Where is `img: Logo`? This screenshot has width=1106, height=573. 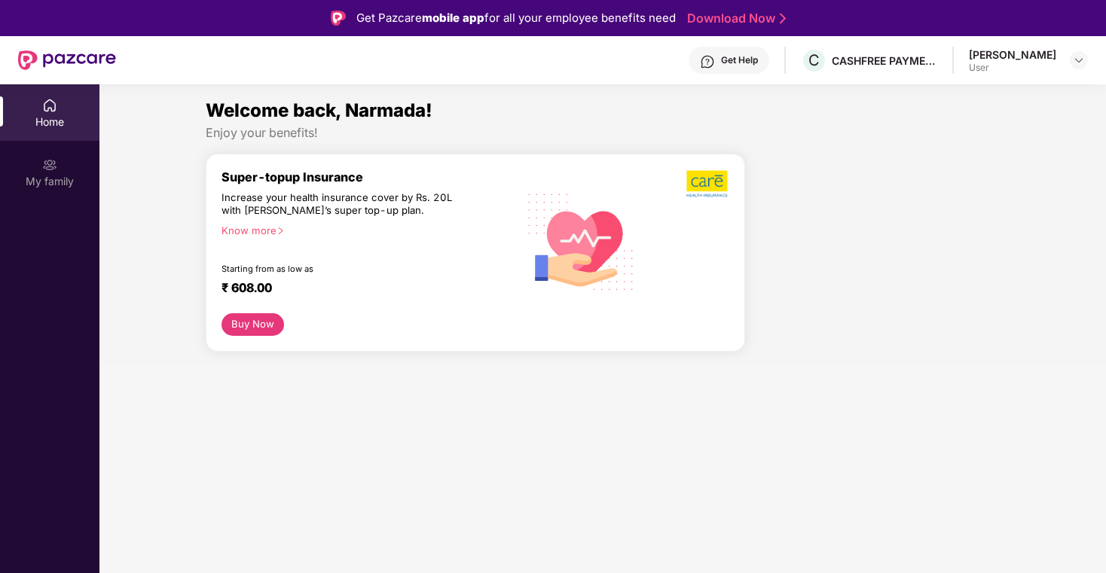
img: Logo is located at coordinates (338, 18).